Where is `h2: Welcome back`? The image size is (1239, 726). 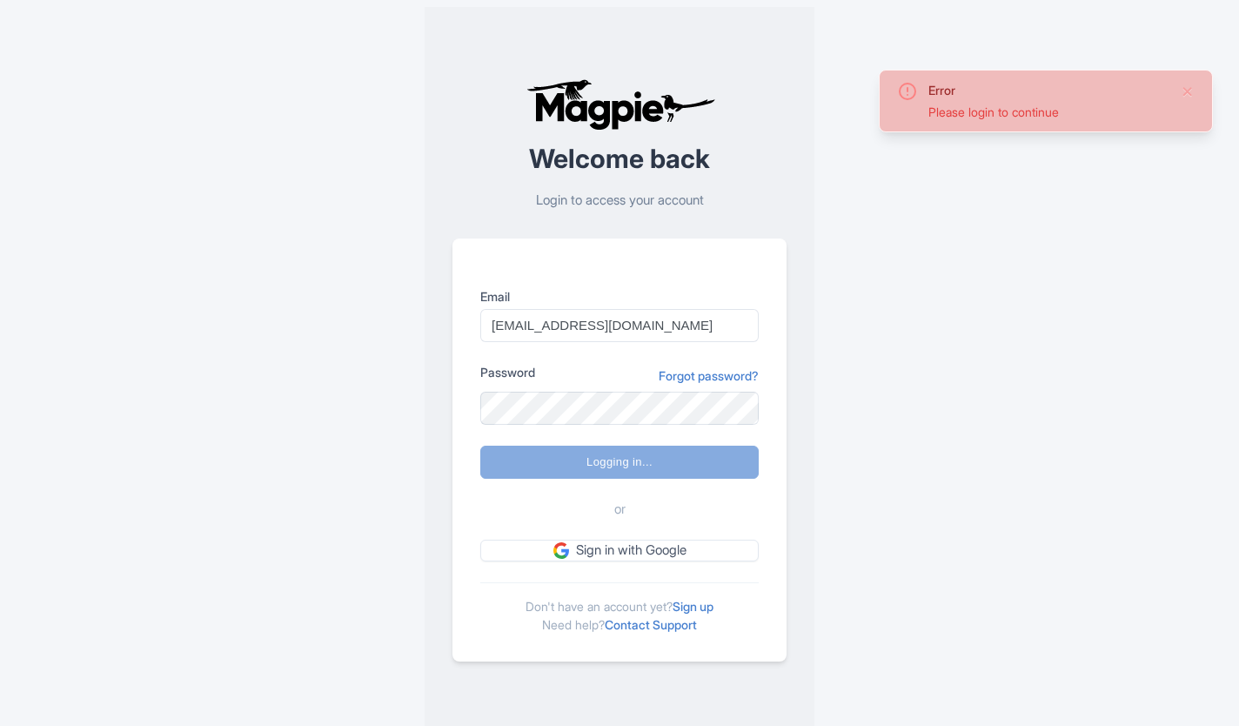 h2: Welcome back is located at coordinates (619, 158).